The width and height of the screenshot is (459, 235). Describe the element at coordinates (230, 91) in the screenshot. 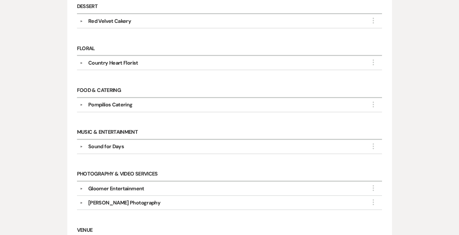

I see `h6: Food & Catering` at that location.